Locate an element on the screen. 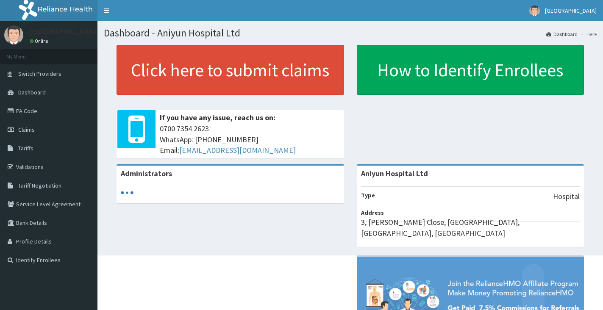 The image size is (603, 310). span: Switch Providers is located at coordinates (40, 74).